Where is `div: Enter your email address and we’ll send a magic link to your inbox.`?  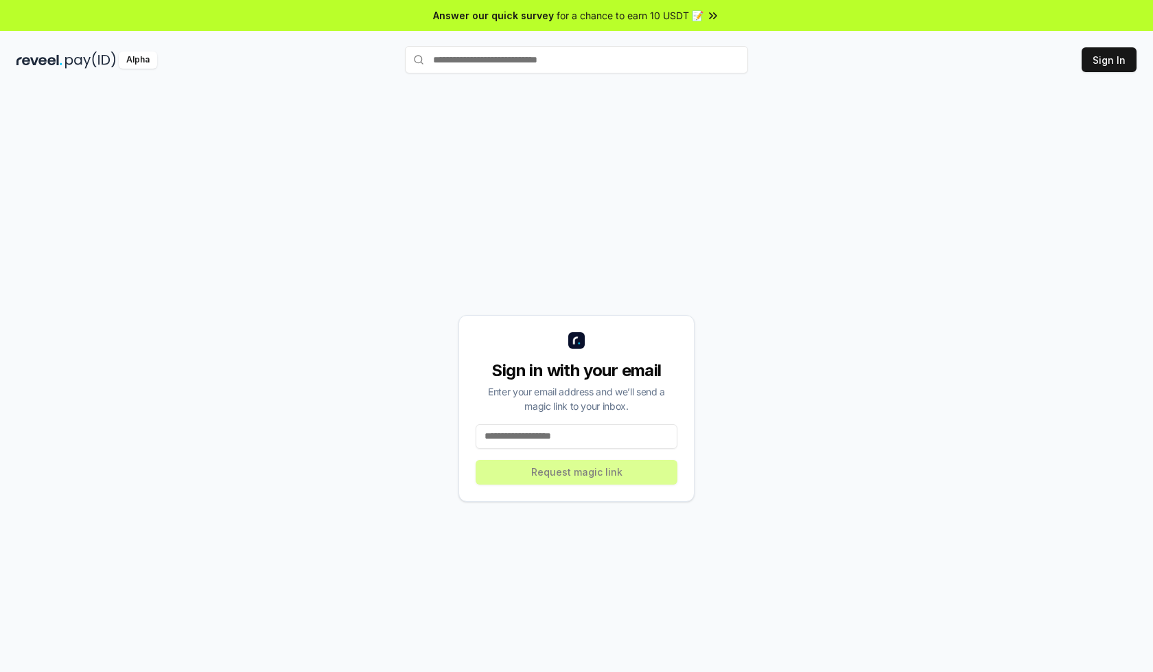 div: Enter your email address and we’ll send a magic link to your inbox. is located at coordinates (576, 399).